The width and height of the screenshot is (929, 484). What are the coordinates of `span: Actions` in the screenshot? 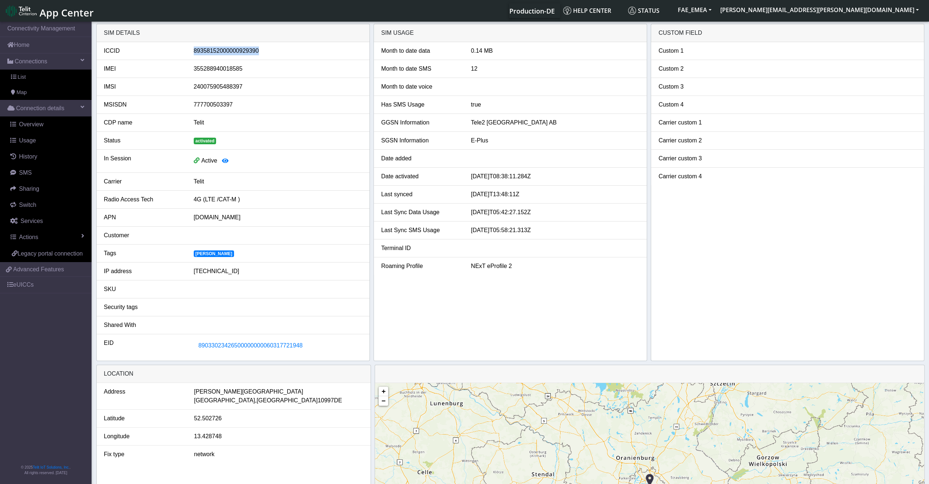 It's located at (29, 237).